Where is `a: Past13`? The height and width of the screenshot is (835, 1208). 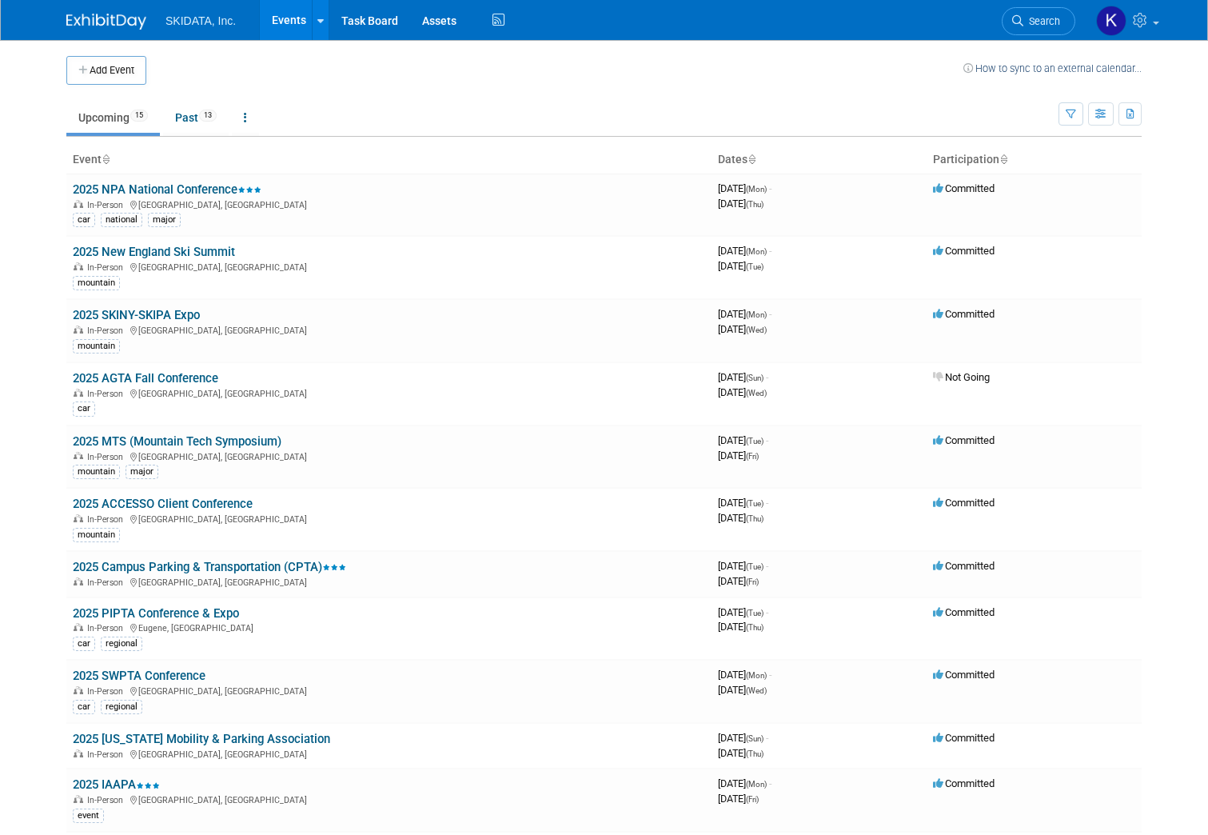 a: Past13 is located at coordinates (196, 118).